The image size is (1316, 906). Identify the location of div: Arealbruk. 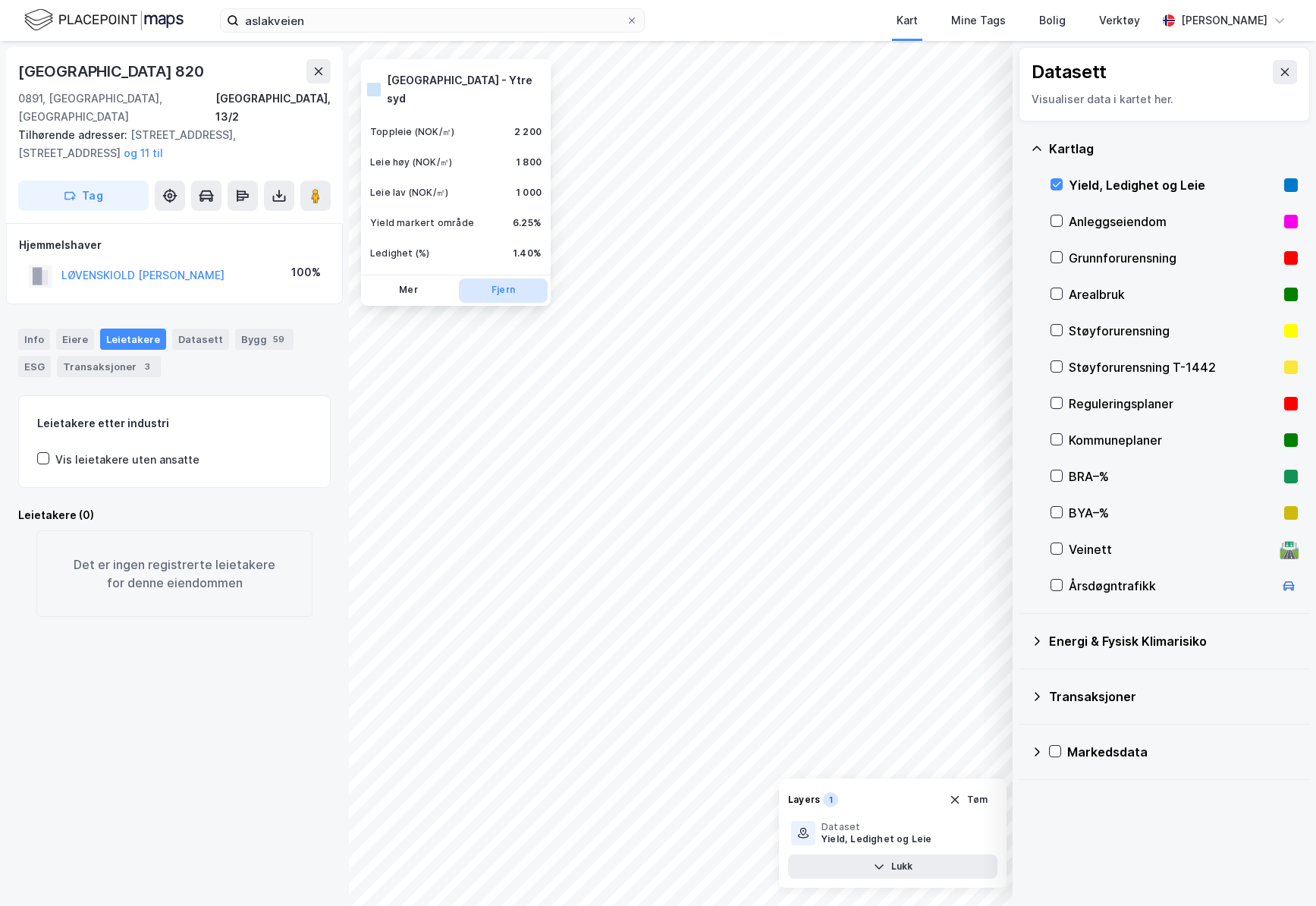
(1174, 294).